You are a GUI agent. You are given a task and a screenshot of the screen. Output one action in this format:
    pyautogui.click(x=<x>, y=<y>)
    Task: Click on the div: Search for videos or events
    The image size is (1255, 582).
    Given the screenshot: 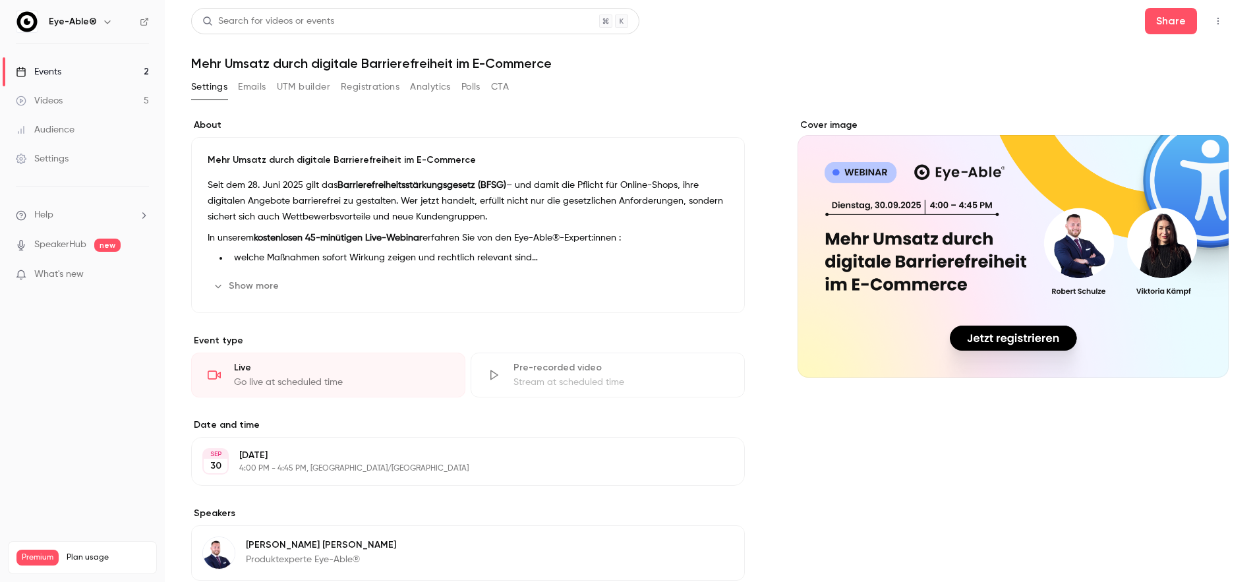 What is the action you would take?
    pyautogui.click(x=268, y=21)
    